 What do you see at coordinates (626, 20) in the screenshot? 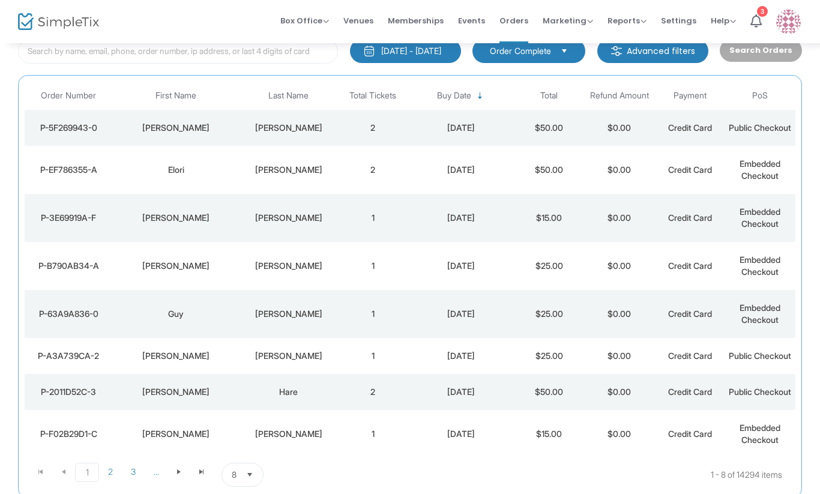
I see `span: Reports` at bounding box center [626, 20].